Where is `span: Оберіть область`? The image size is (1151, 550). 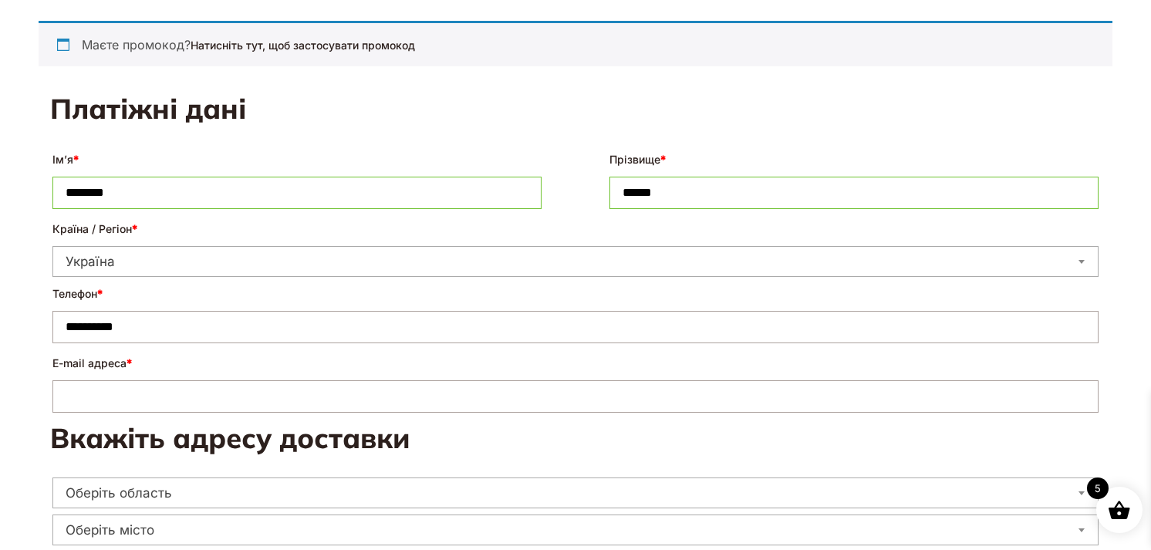
span: Оберіть область is located at coordinates (575, 493).